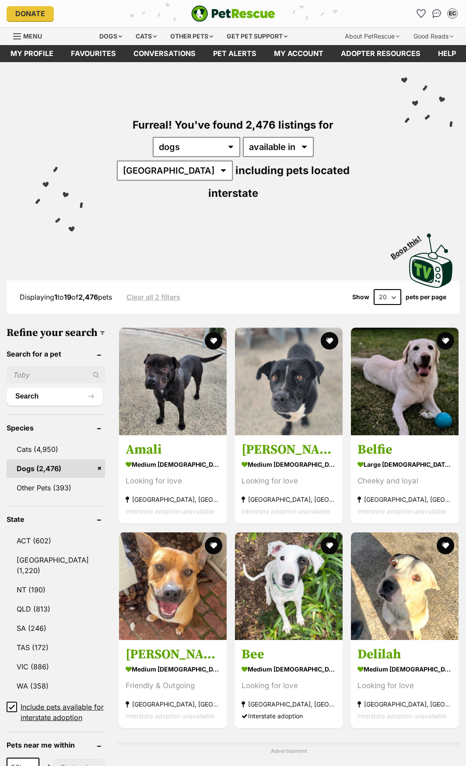 The image size is (466, 766). Describe the element at coordinates (66, 297) in the screenshot. I see `span: Displaying to of pets` at that location.